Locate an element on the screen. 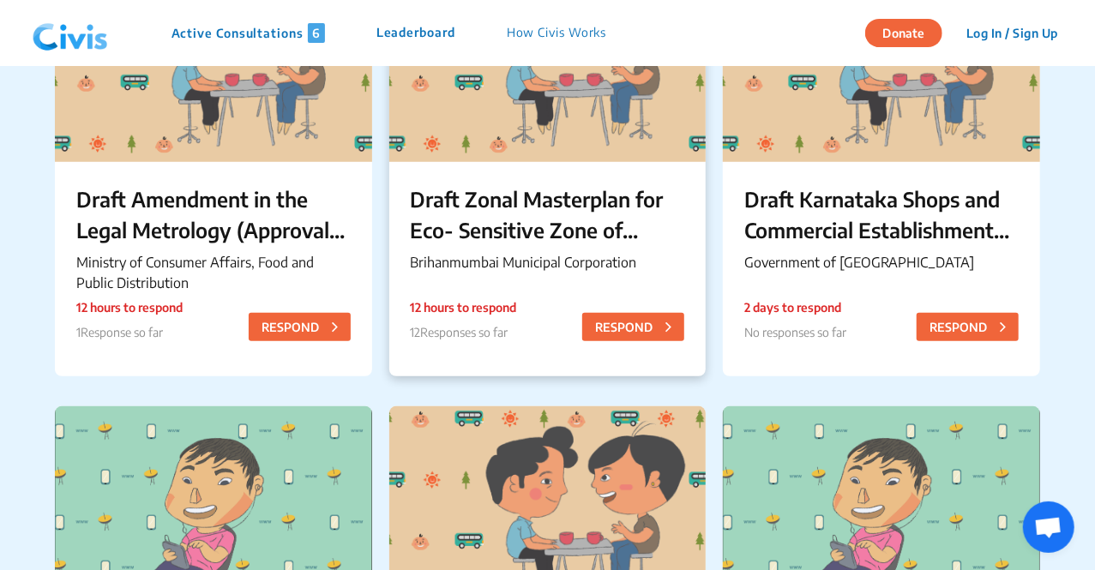  p: 12 is located at coordinates (464, 332).